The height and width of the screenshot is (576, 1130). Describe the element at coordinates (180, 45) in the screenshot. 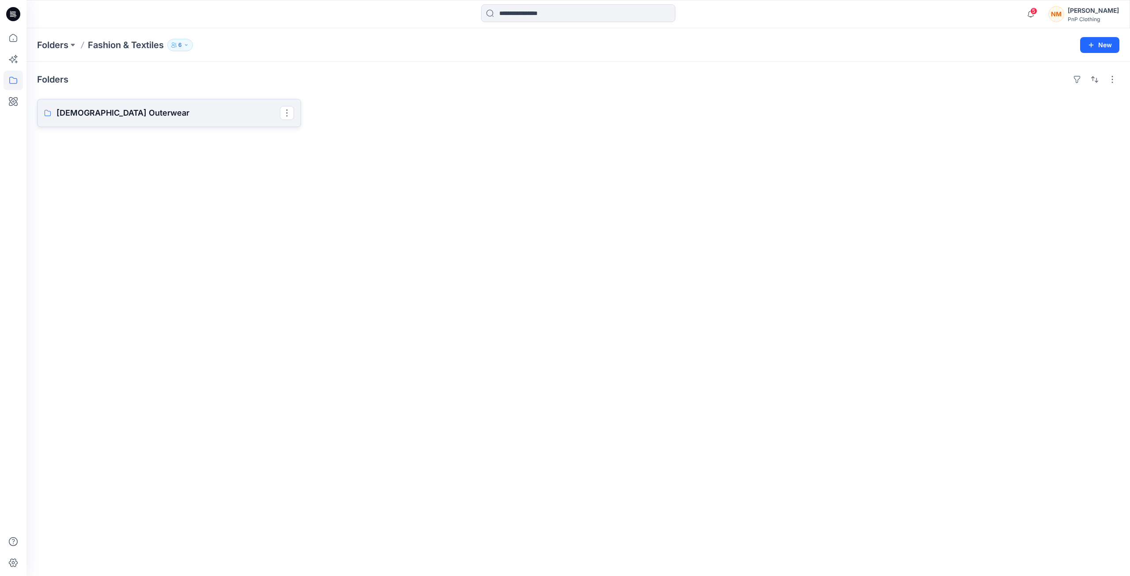

I see `p: 6` at that location.